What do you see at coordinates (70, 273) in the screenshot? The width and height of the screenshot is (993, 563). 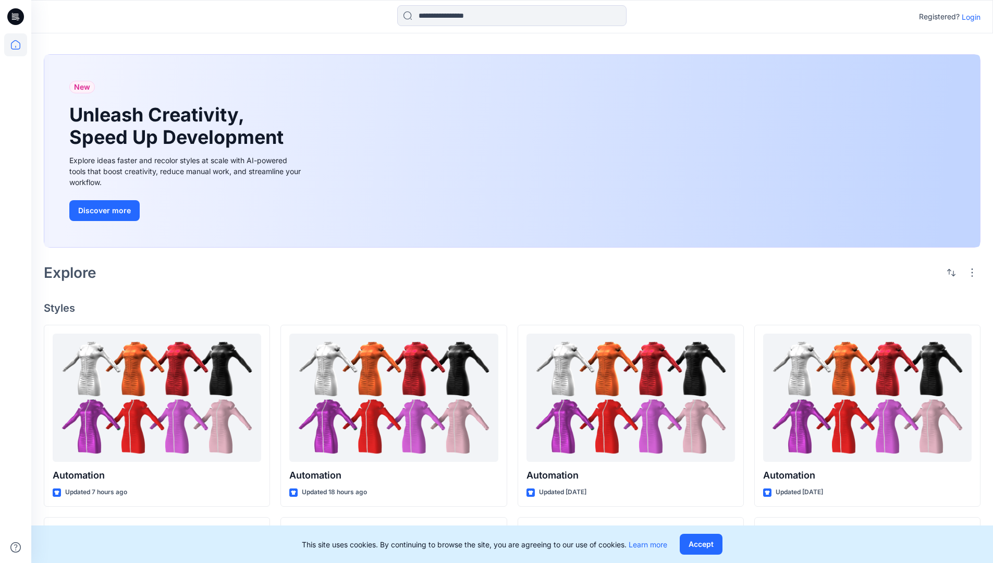 I see `h2: Explore` at bounding box center [70, 273].